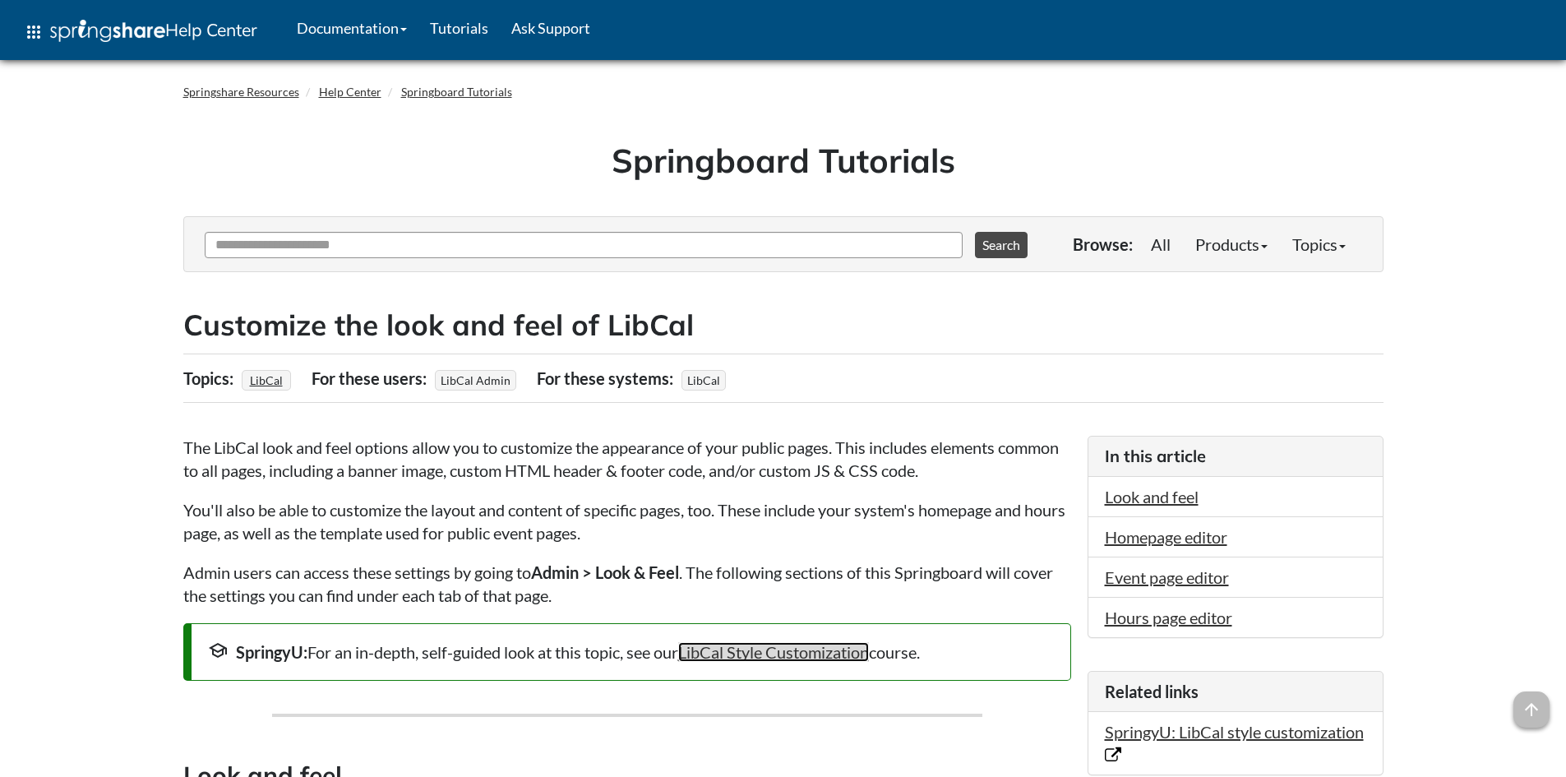 The width and height of the screenshot is (1566, 777). Describe the element at coordinates (456, 91) in the screenshot. I see `a: Springboard Tutorials` at that location.